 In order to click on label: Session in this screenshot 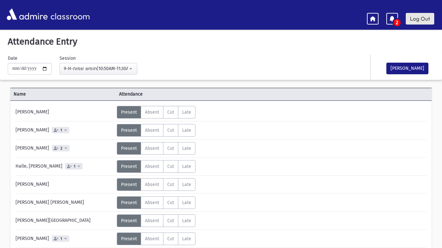, I will do `click(68, 58)`.